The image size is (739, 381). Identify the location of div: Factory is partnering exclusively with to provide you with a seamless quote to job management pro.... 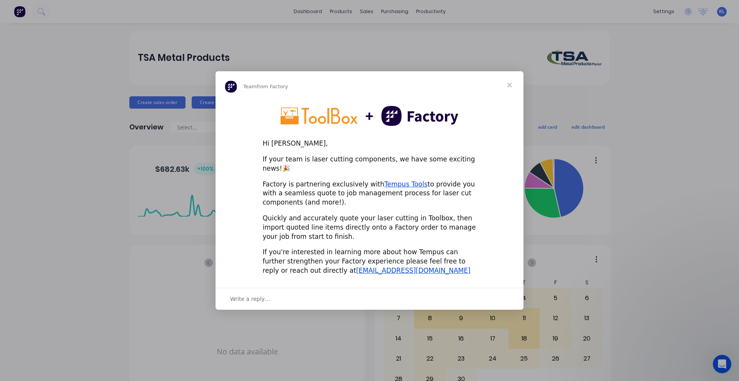
(370, 193).